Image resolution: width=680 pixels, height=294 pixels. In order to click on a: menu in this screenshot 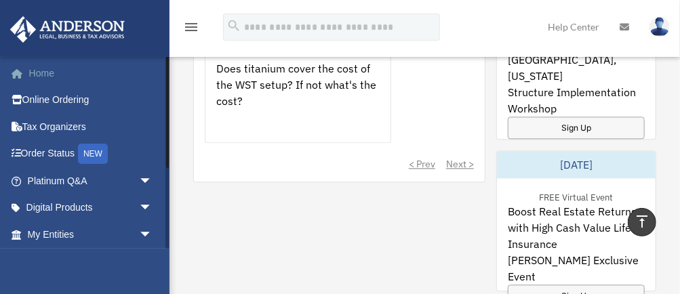, I will do `click(191, 29)`.